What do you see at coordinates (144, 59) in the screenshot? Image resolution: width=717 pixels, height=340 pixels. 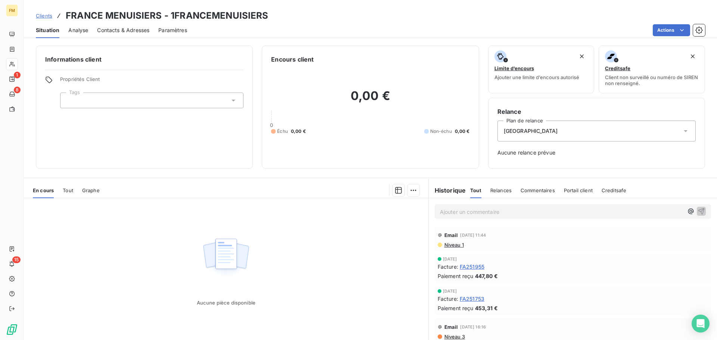 I see `h6: Informations client` at bounding box center [144, 59].